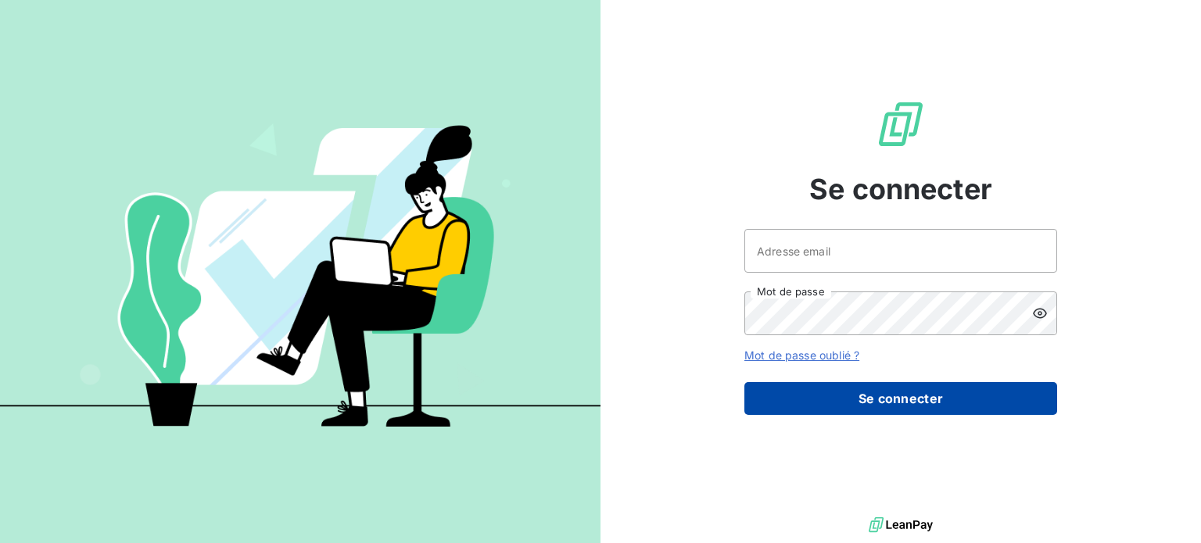 This screenshot has width=1201, height=543. Describe the element at coordinates (900, 189) in the screenshot. I see `span: Se connecter` at that location.